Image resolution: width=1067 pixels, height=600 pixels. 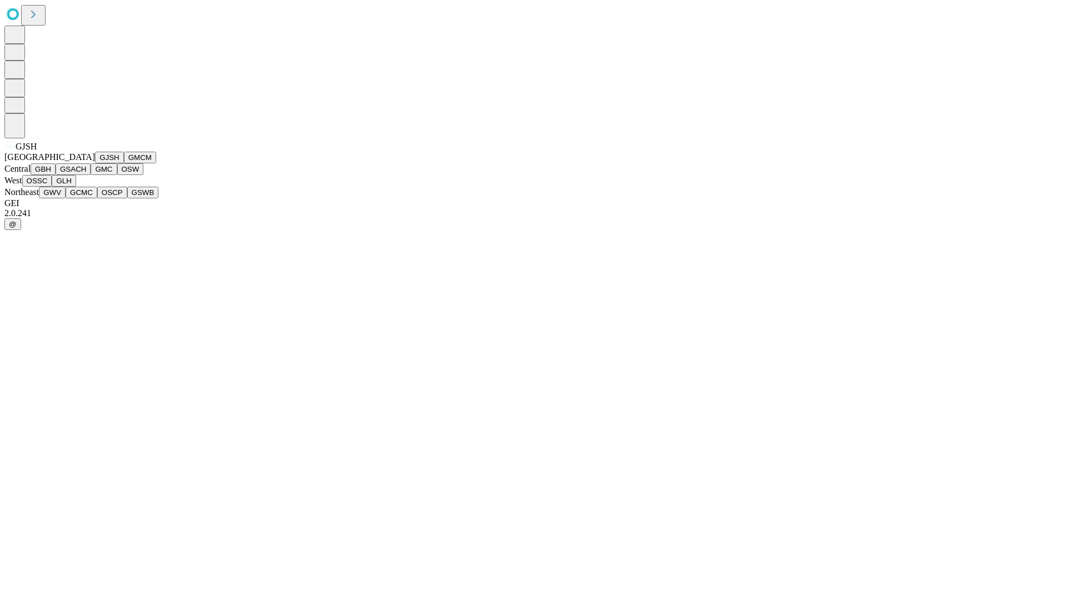 I want to click on button: GBH, so click(x=43, y=169).